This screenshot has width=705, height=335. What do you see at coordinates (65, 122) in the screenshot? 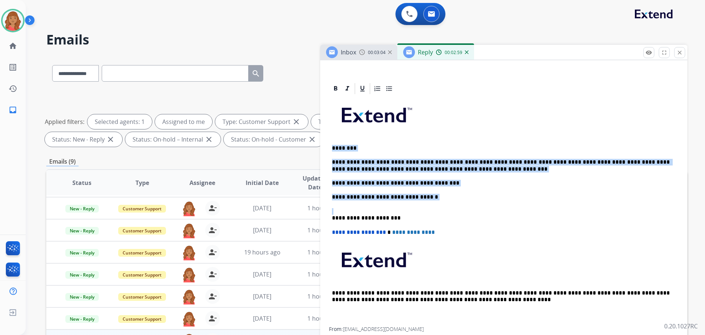
I see `p: Applied filters:` at bounding box center [65, 122].